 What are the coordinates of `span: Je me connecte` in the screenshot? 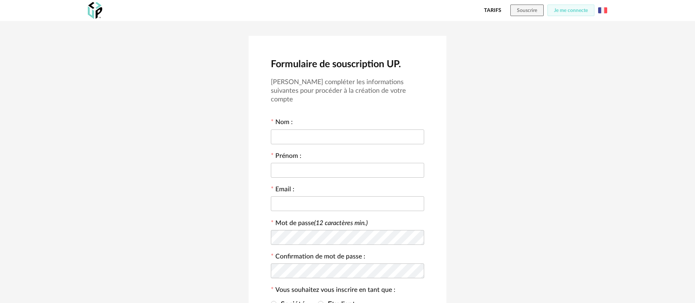 It's located at (571, 10).